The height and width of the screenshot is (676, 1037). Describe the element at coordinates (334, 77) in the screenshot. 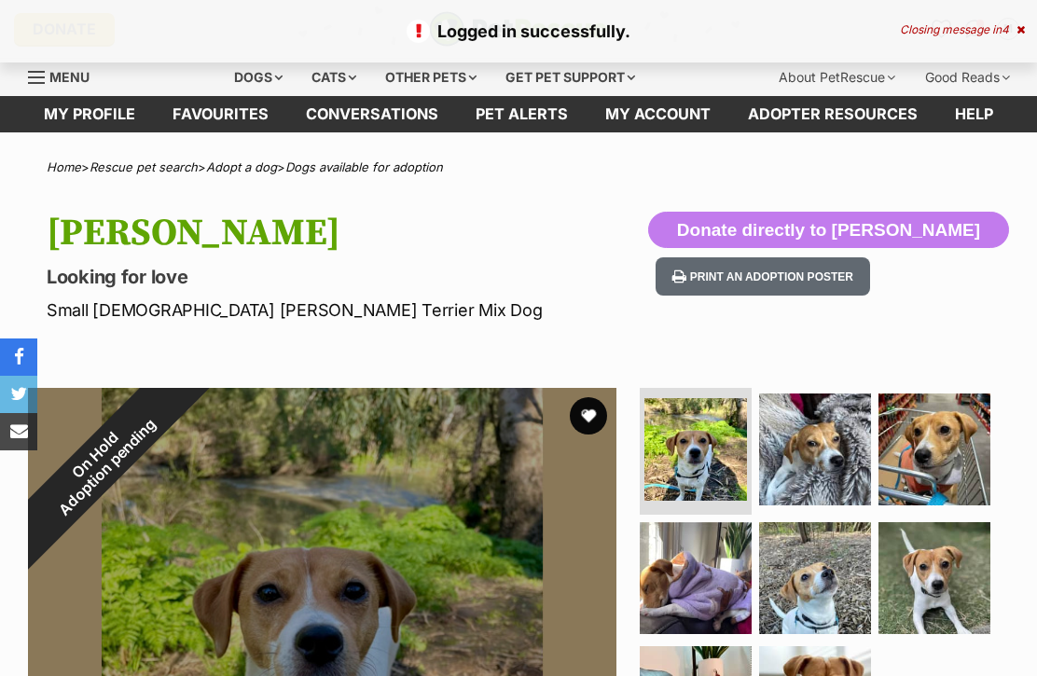

I see `div: Cats` at that location.